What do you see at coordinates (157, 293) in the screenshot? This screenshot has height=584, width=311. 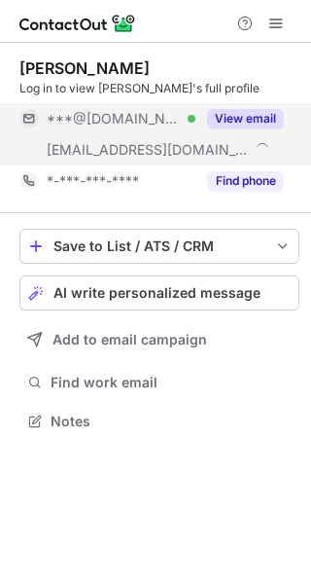 I see `span: AI write personalized message` at bounding box center [157, 293].